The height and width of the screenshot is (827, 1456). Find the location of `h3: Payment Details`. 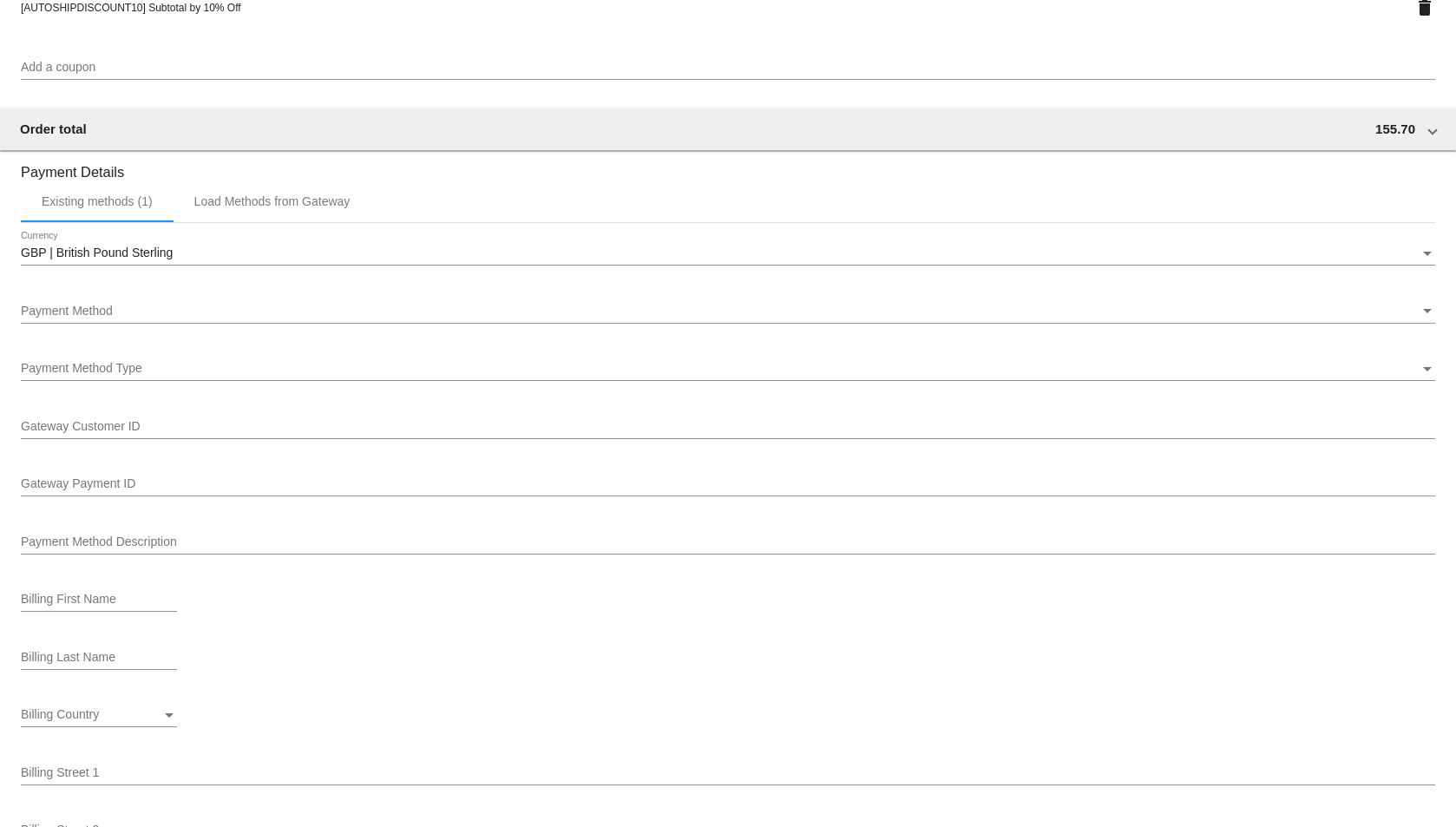

h3: Payment Details is located at coordinates (728, 166).